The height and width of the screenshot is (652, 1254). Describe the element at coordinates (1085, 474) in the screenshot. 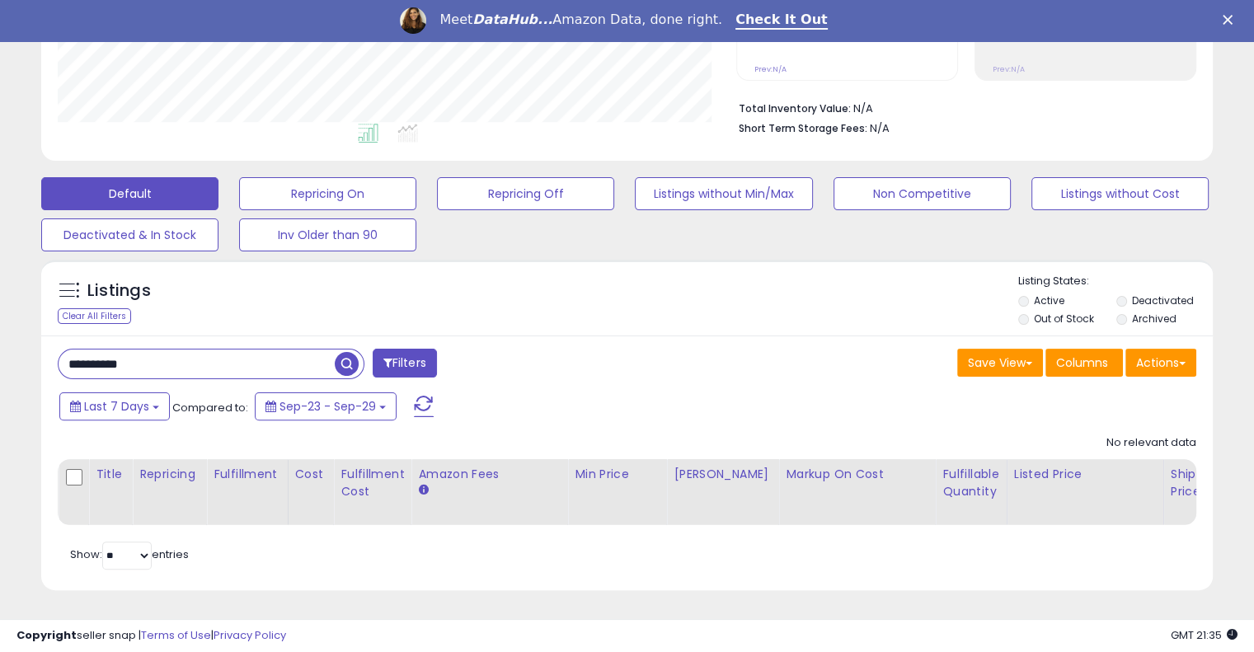

I see `div: Listed Price` at that location.